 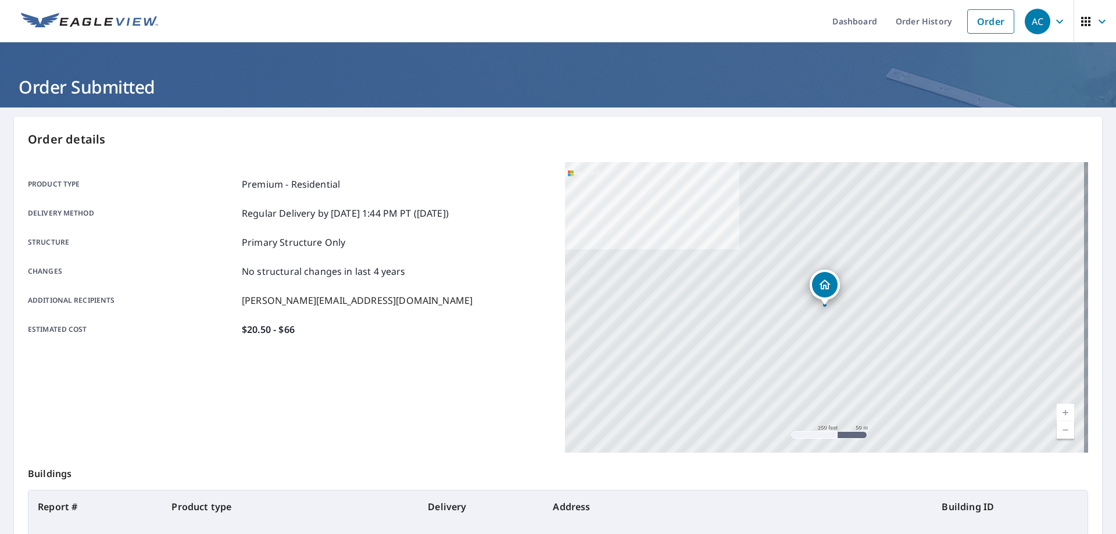 What do you see at coordinates (133, 242) in the screenshot?
I see `p: Structure` at bounding box center [133, 242].